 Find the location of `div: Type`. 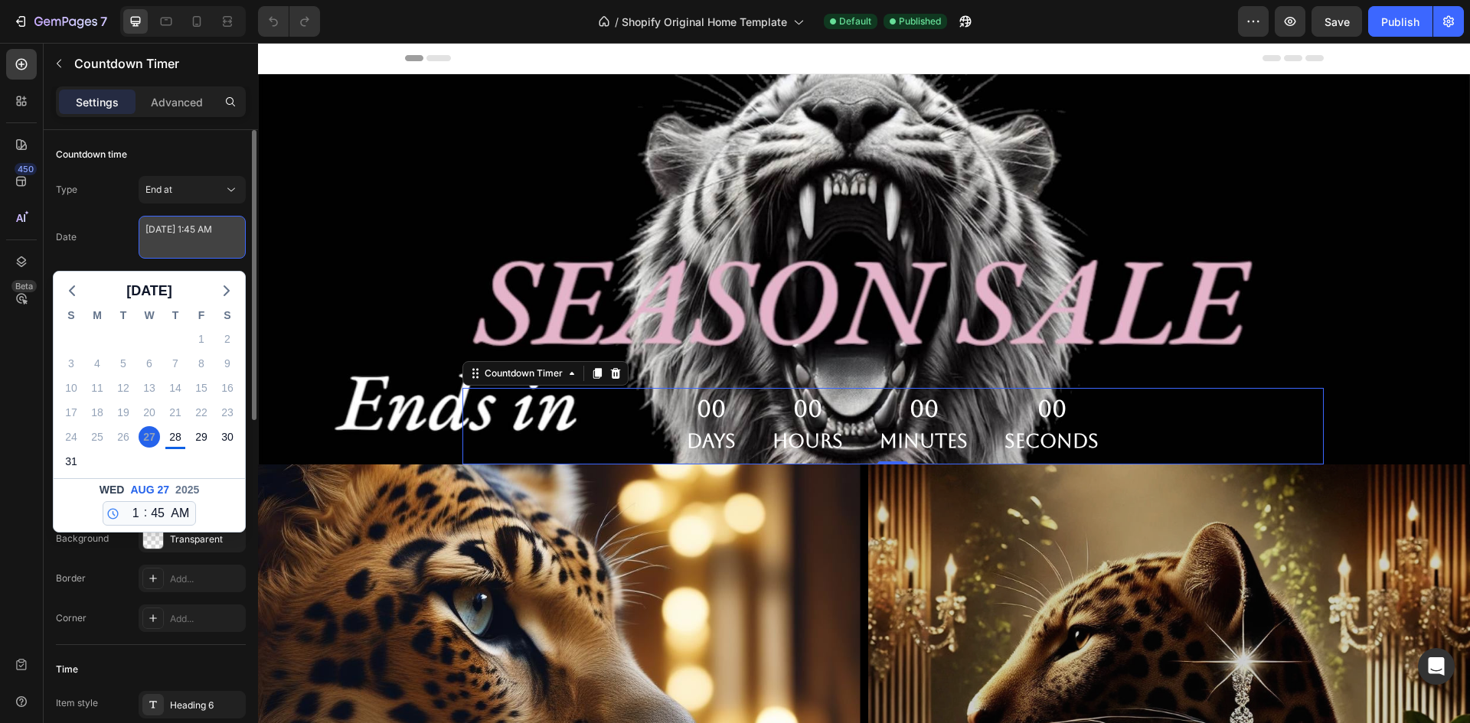

div: Type is located at coordinates (67, 190).